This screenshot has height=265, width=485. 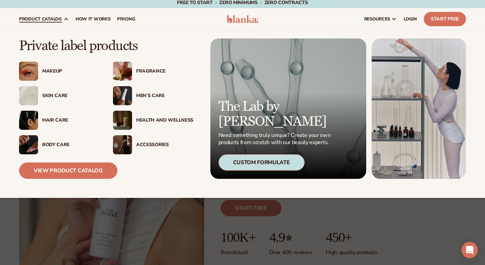 What do you see at coordinates (418, 108) in the screenshot?
I see `a: Female in lab with equipment.` at bounding box center [418, 108].